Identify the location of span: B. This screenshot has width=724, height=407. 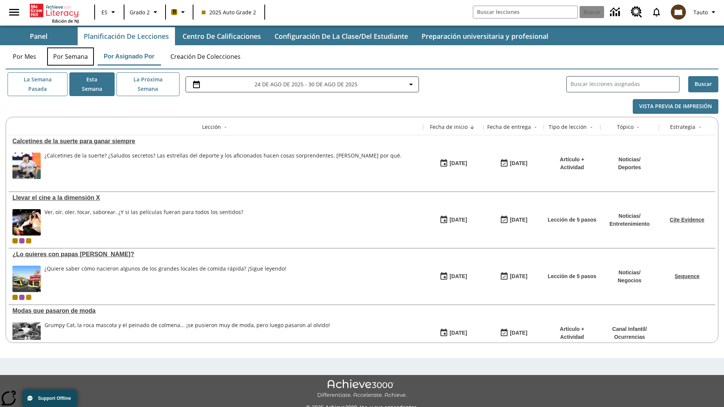
(174, 12).